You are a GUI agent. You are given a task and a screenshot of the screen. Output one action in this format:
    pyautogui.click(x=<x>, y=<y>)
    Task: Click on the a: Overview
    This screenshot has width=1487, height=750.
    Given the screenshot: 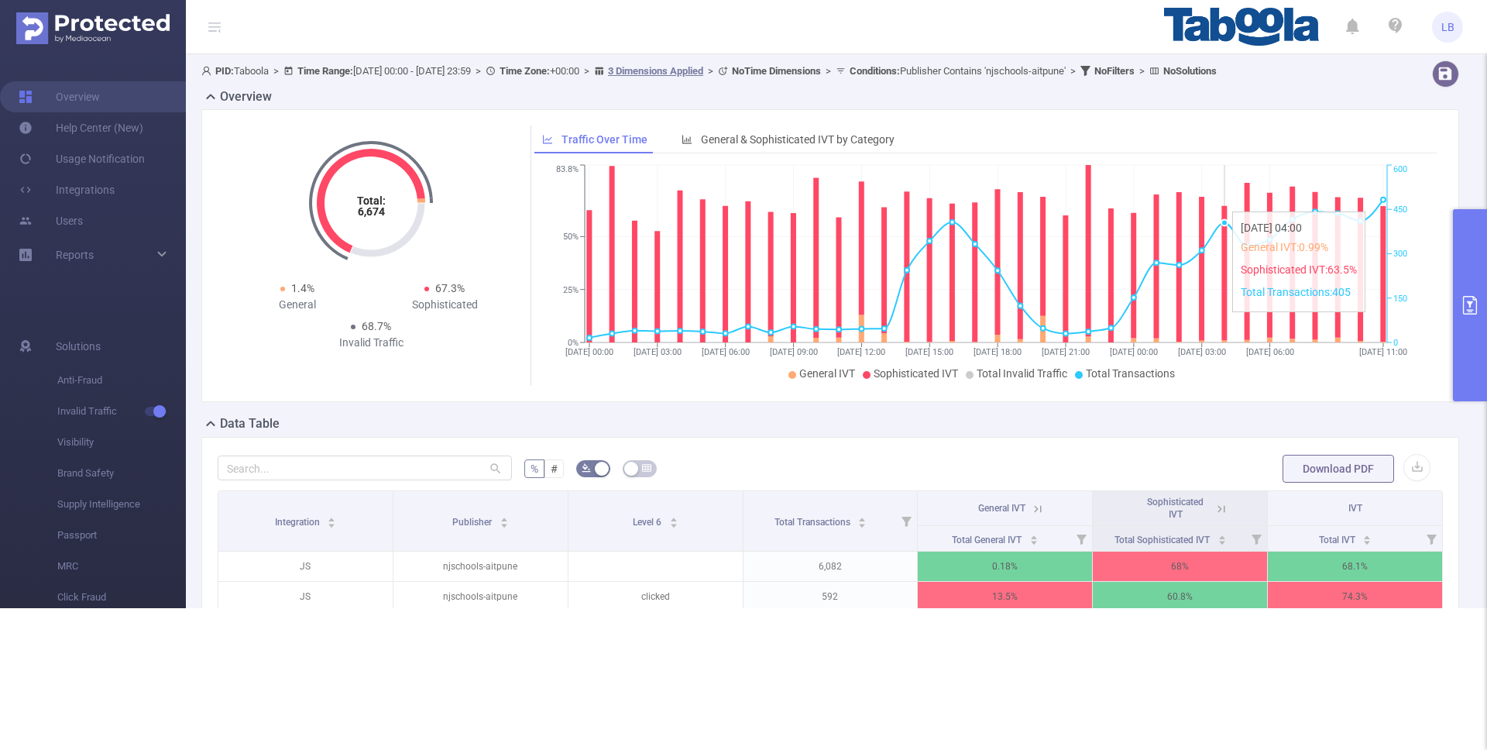 What is the action you would take?
    pyautogui.click(x=59, y=97)
    